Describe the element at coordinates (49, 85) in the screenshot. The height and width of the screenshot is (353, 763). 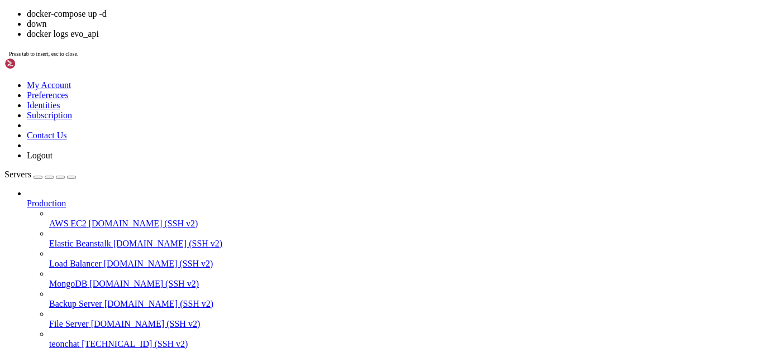
I see `a: My Account` at that location.